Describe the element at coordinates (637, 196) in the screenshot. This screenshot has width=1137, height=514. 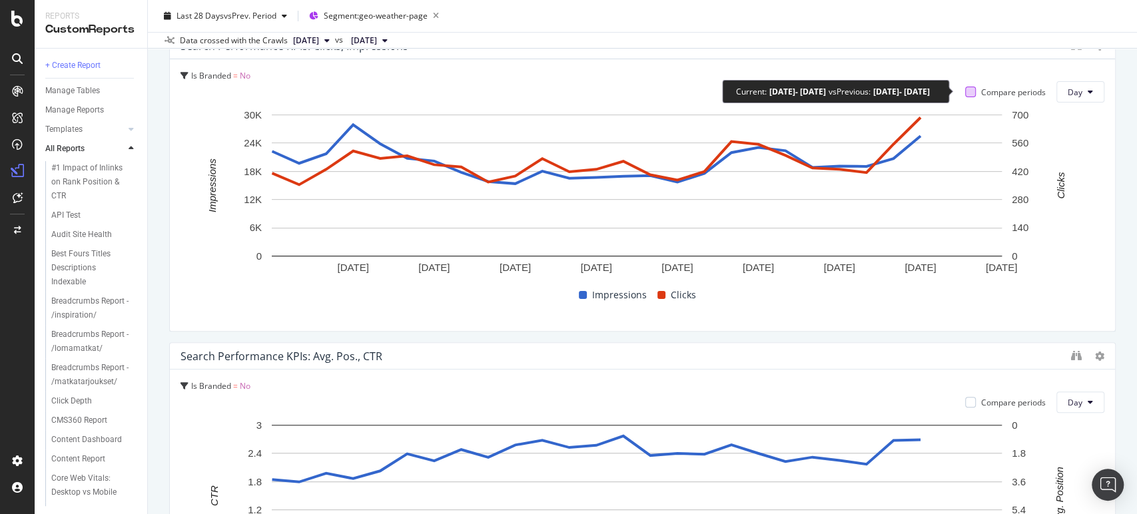
I see `div: A chart.` at that location.